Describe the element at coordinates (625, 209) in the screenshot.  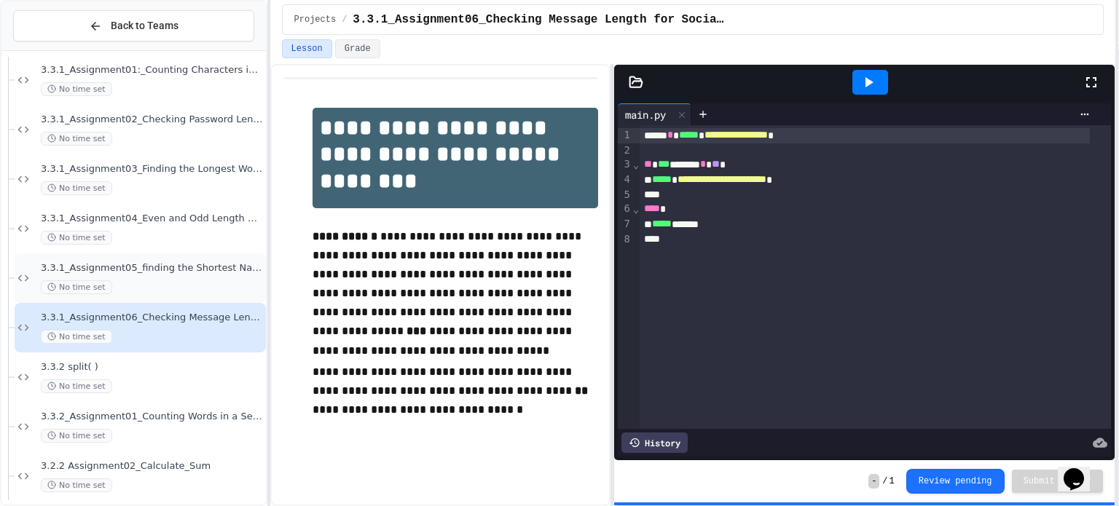
I see `div: 6` at that location.